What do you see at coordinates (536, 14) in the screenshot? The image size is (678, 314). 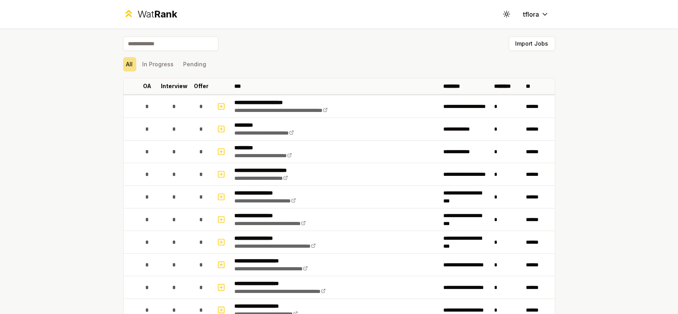 I see `button: tflora` at bounding box center [536, 14].